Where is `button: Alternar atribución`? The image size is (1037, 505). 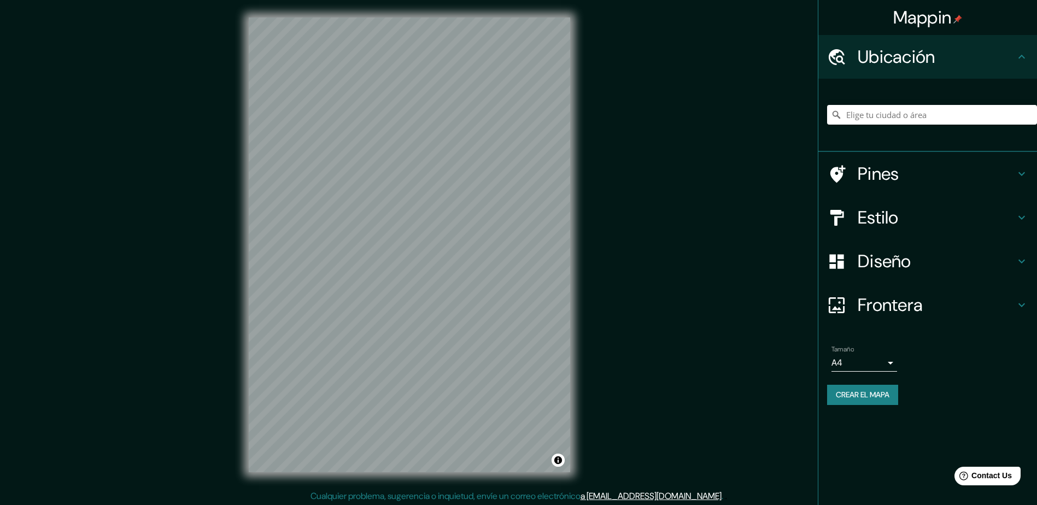
button: Alternar atribución is located at coordinates (558, 460).